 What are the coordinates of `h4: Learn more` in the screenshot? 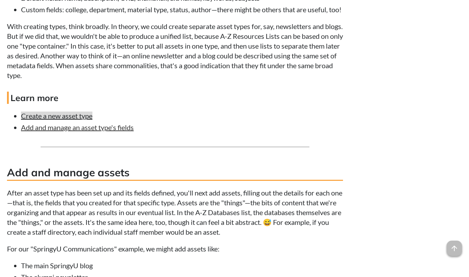 It's located at (175, 98).